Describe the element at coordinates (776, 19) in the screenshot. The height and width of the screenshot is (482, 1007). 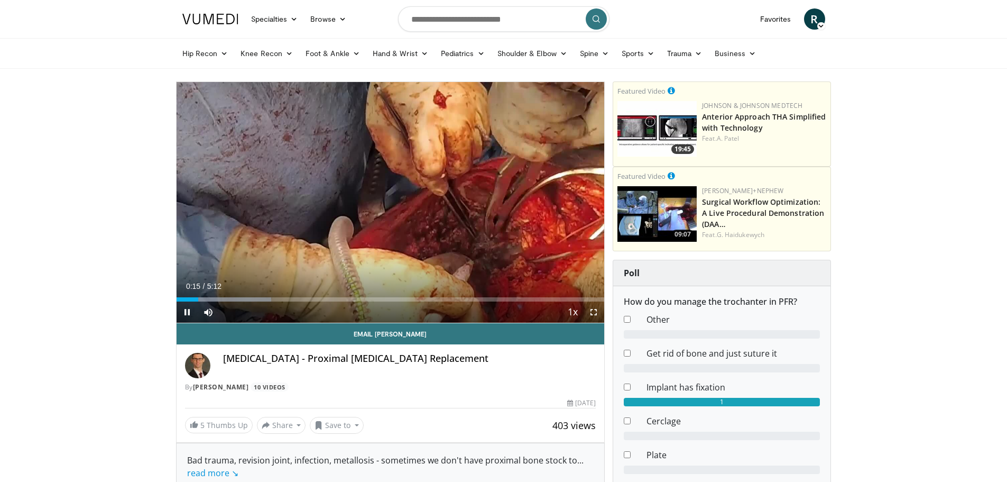
I see `a: Favorites` at that location.